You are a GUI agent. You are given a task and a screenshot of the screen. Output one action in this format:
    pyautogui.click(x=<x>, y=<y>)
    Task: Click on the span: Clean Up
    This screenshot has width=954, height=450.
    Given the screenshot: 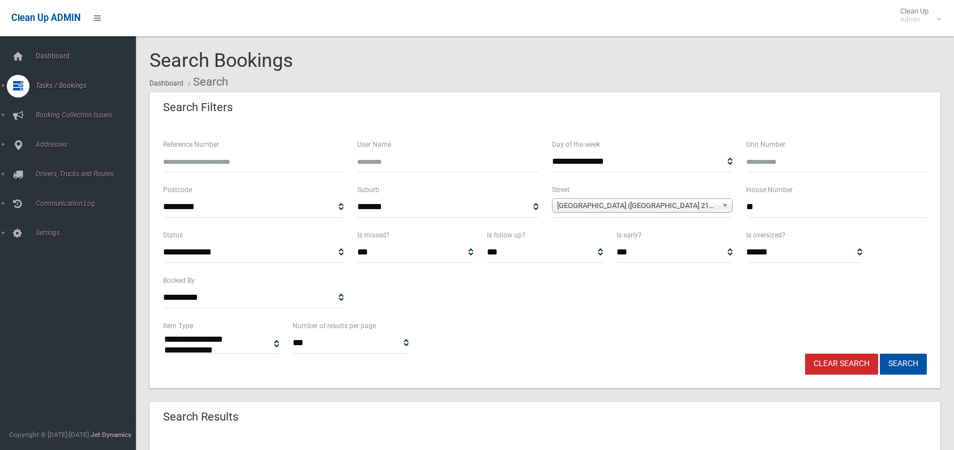 What is the action you would take?
    pyautogui.click(x=917, y=15)
    